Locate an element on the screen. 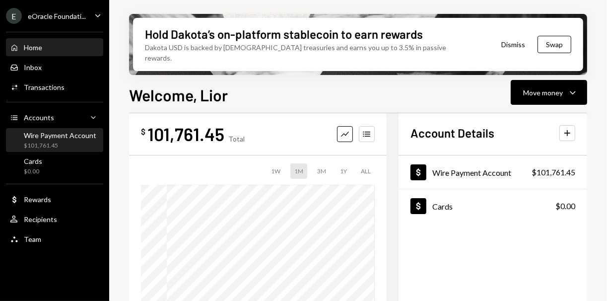 The image size is (607, 301). a: Inbox is located at coordinates (55, 67).